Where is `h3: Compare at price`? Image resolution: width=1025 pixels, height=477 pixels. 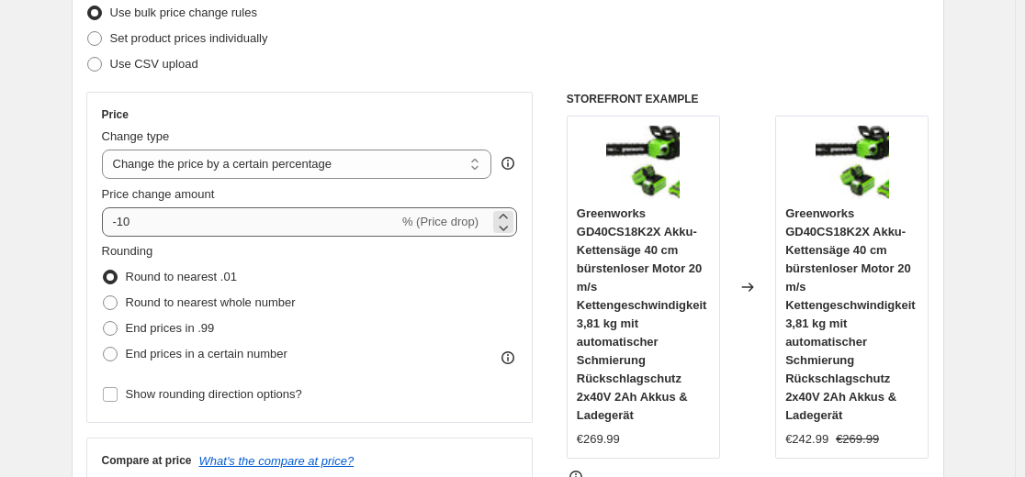 h3: Compare at price is located at coordinates (147, 461).